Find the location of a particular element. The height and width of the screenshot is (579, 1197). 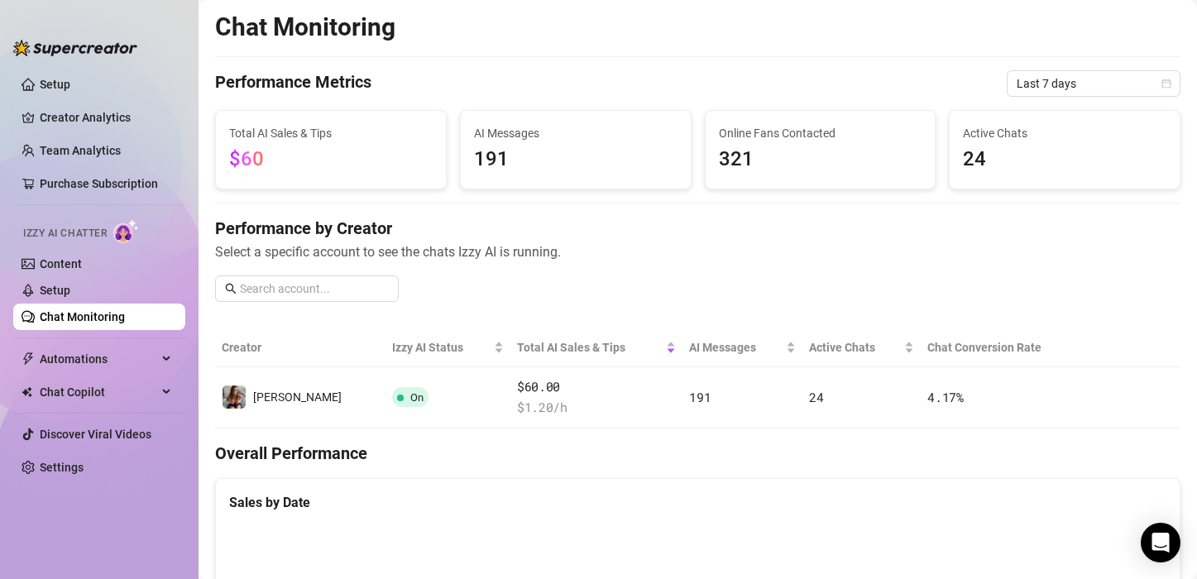

a: Team Analytics is located at coordinates (80, 151).